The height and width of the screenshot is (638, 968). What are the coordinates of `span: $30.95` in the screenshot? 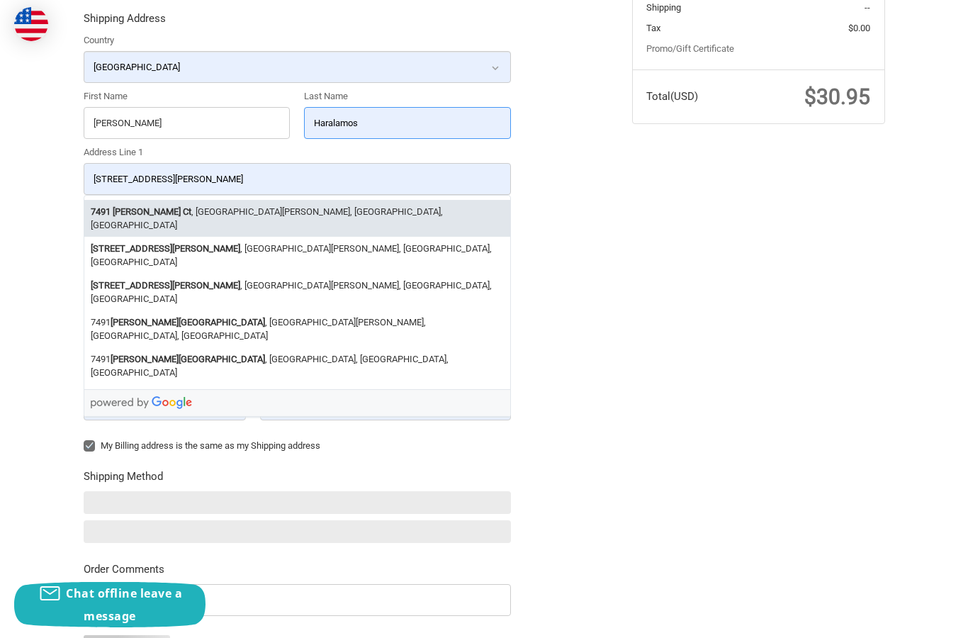 It's located at (837, 96).